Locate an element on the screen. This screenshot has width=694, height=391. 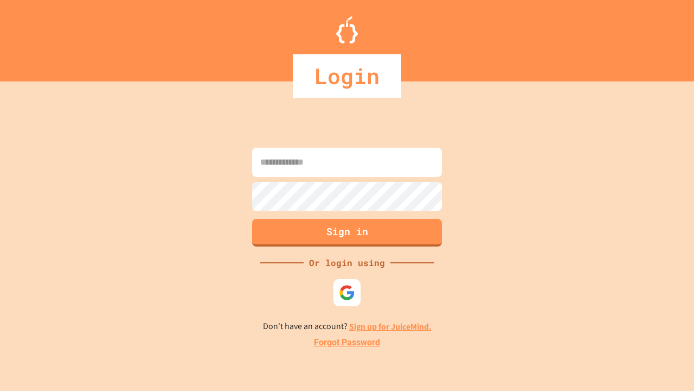
img: google-icon.svg is located at coordinates (347, 292).